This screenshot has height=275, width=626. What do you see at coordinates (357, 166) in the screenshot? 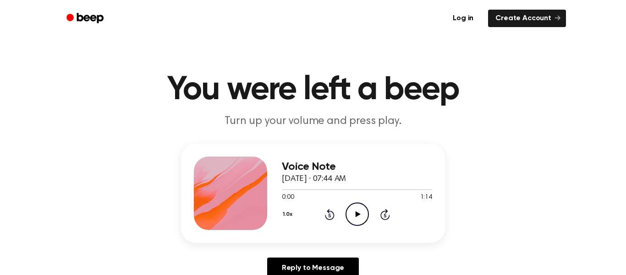
I see `h3: Voice Note` at bounding box center [357, 166].